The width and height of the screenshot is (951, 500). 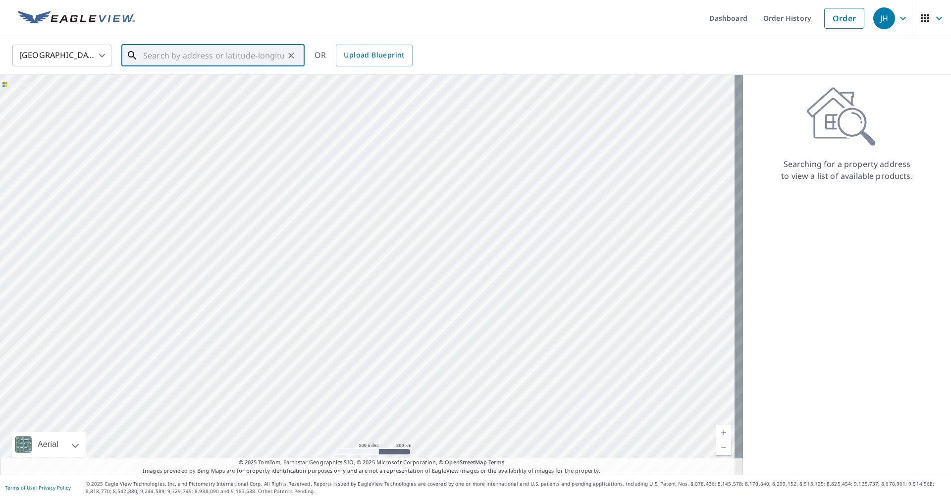 I want to click on span: © 2025 TomTom, Earthstar Geographics SIO, © 2025 Microsoft Corporation, ©, so click(x=372, y=462).